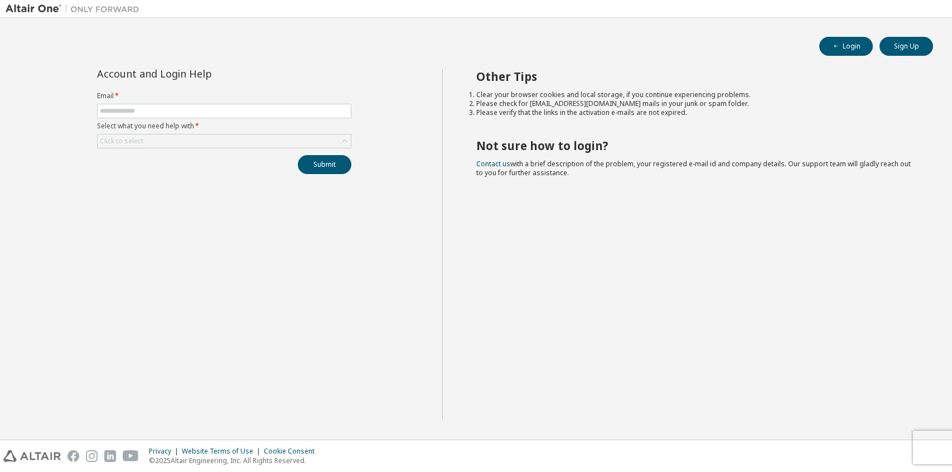 Image resolution: width=952 pixels, height=472 pixels. I want to click on img: Altair One, so click(75, 9).